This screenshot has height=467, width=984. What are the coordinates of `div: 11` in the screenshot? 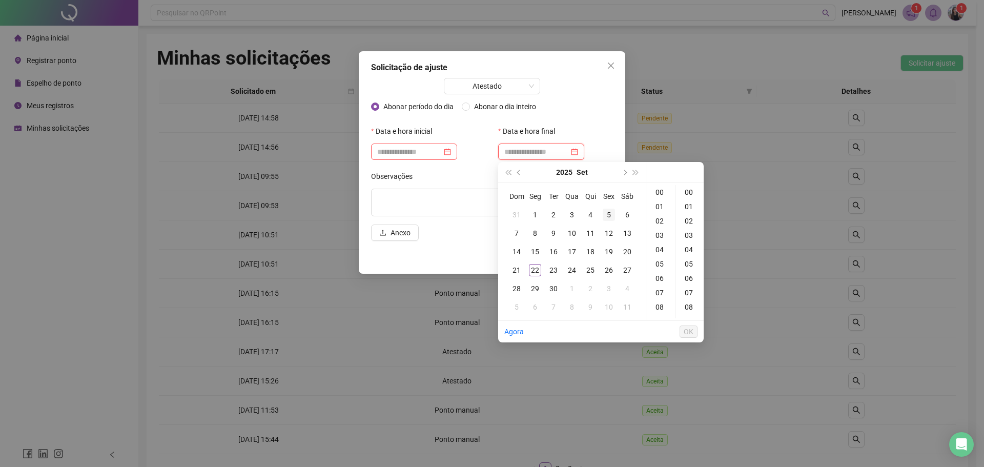 It's located at (591, 233).